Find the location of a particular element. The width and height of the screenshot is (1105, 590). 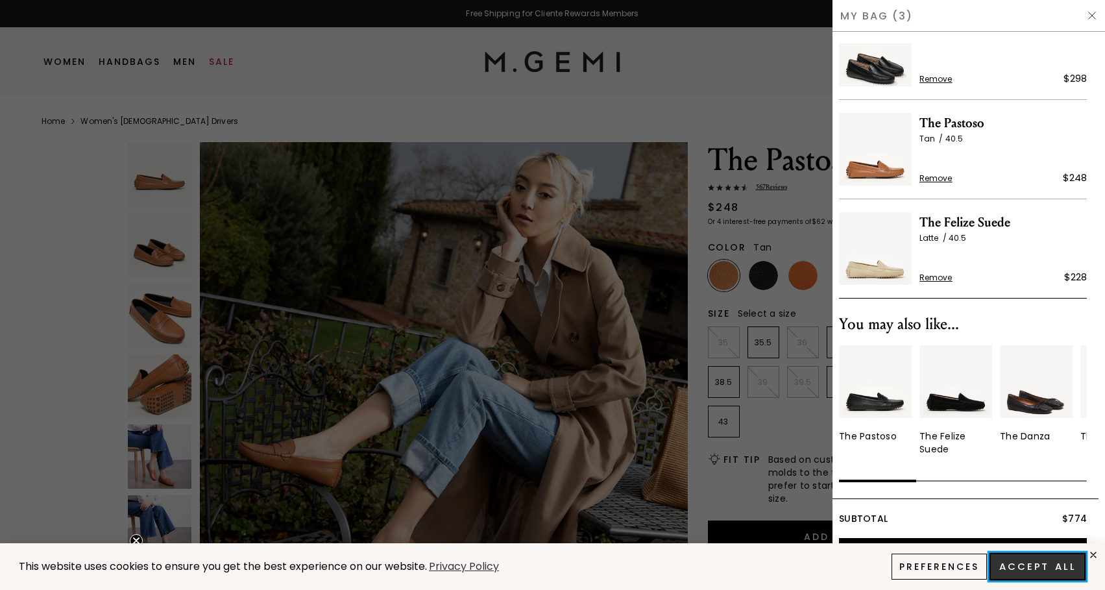

span: Subtotal is located at coordinates (863, 518).